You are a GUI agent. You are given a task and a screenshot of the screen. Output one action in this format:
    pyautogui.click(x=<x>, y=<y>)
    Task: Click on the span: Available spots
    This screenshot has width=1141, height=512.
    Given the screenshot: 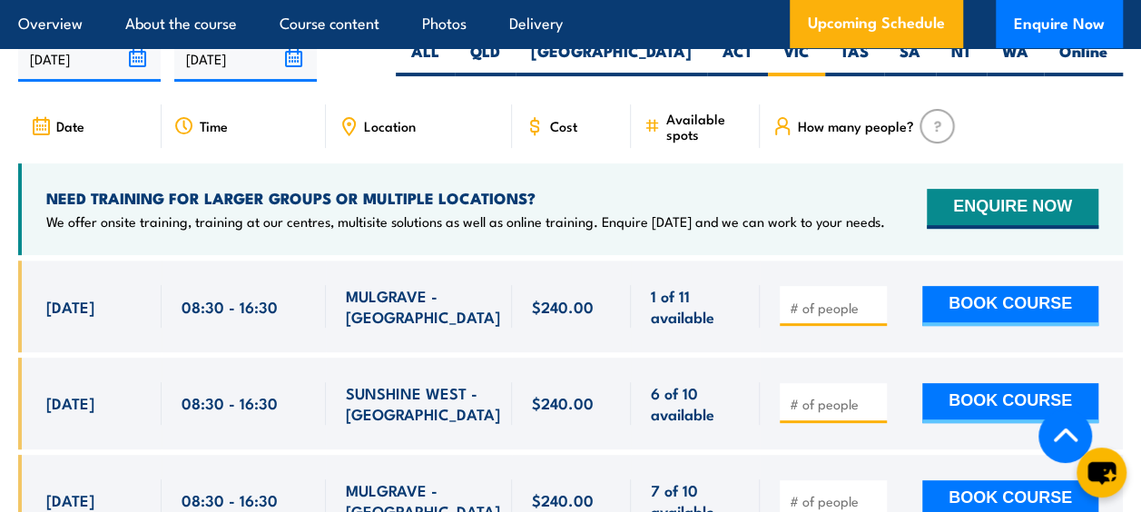 What is the action you would take?
    pyautogui.click(x=706, y=126)
    